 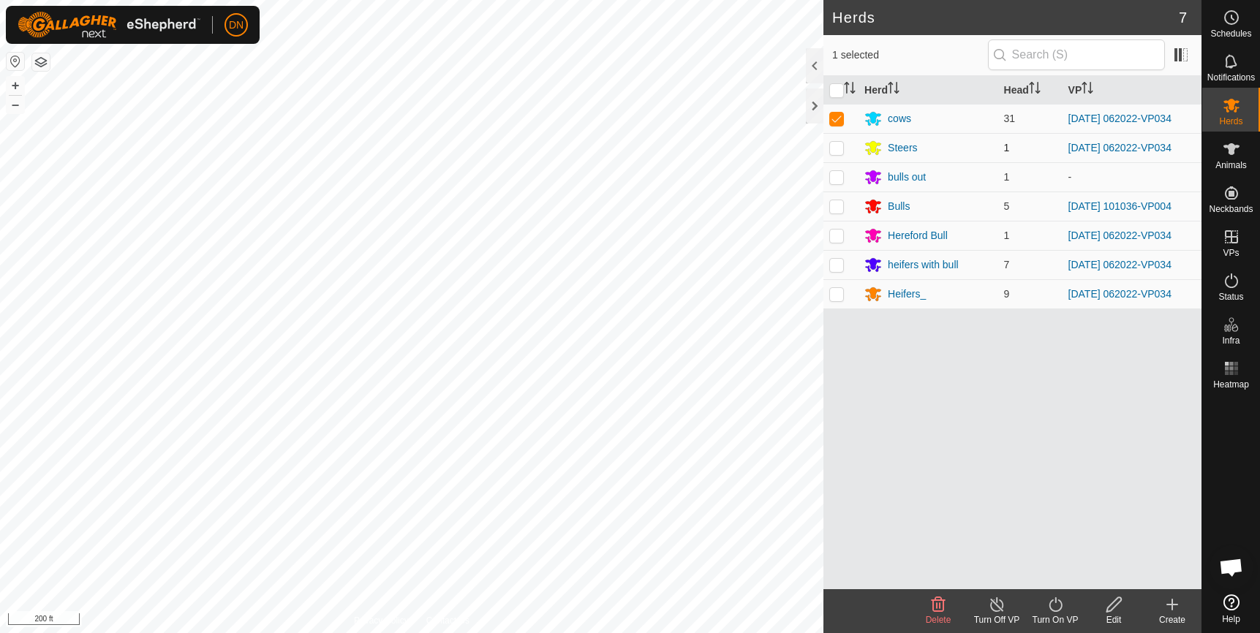 What do you see at coordinates (1005, 18) in the screenshot?
I see `h2: Herds` at bounding box center [1005, 18].